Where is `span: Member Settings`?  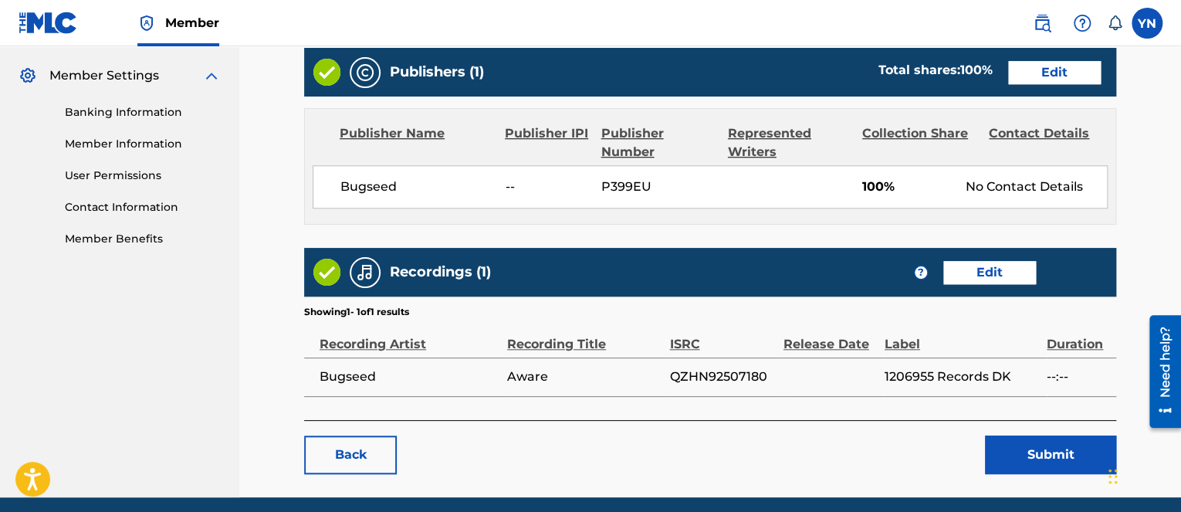 span: Member Settings is located at coordinates (104, 76).